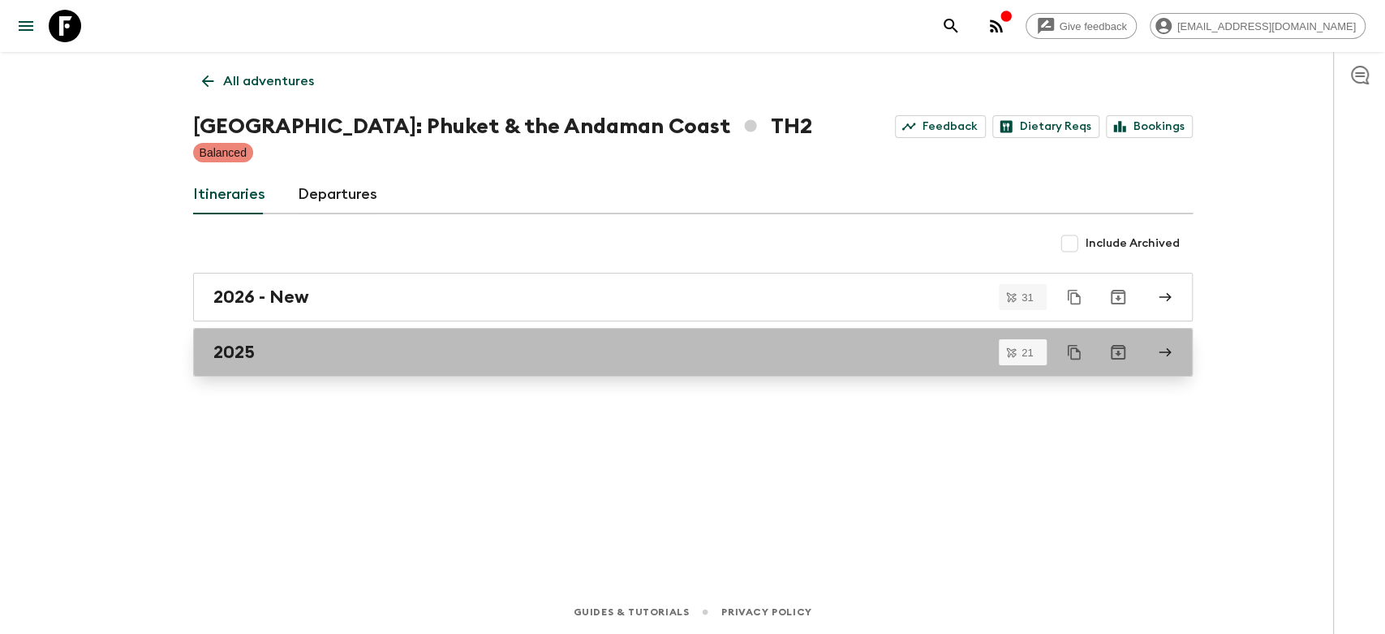  I want to click on a: Departures, so click(337, 195).